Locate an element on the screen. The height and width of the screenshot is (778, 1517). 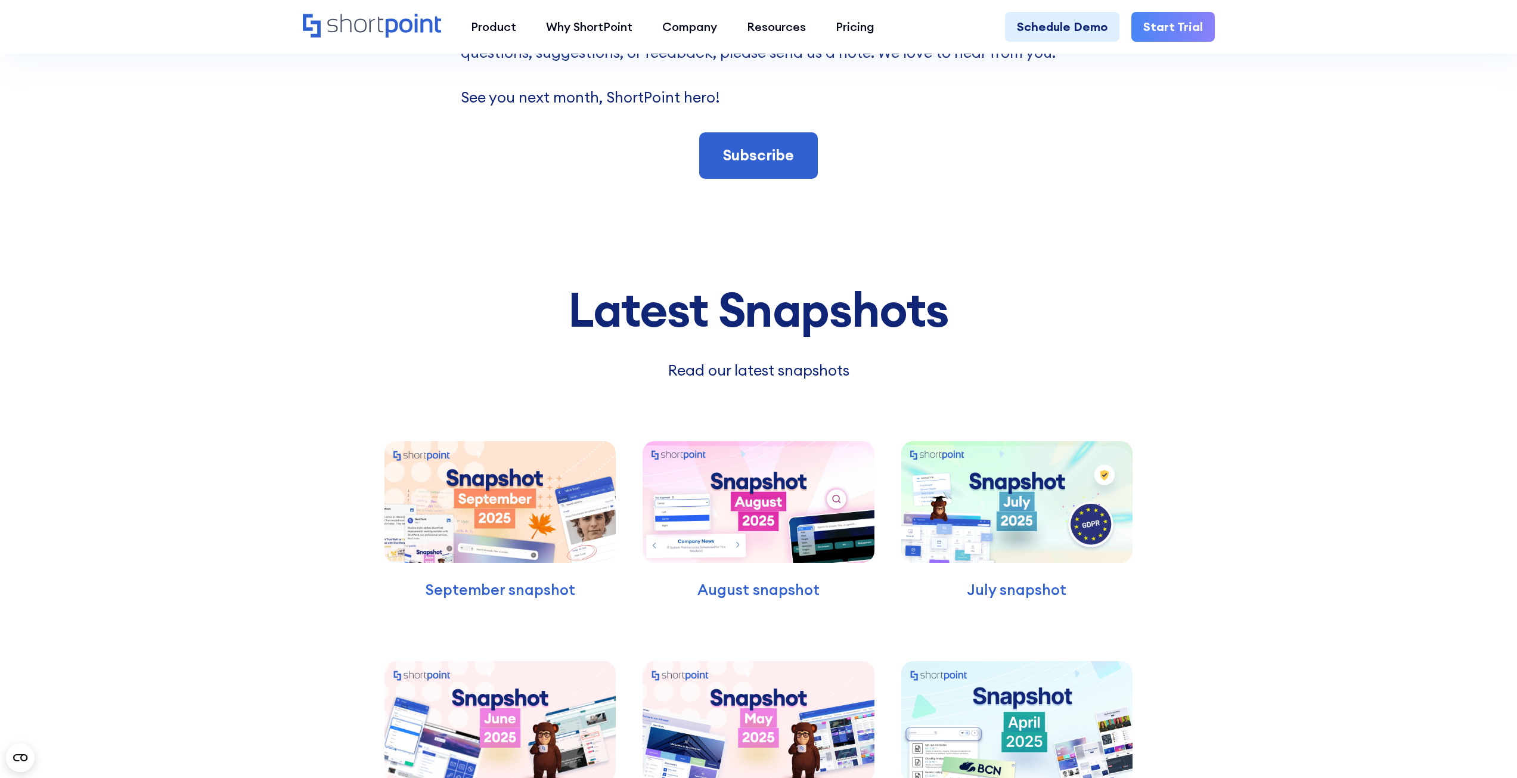
a: Pricing is located at coordinates (855, 27).